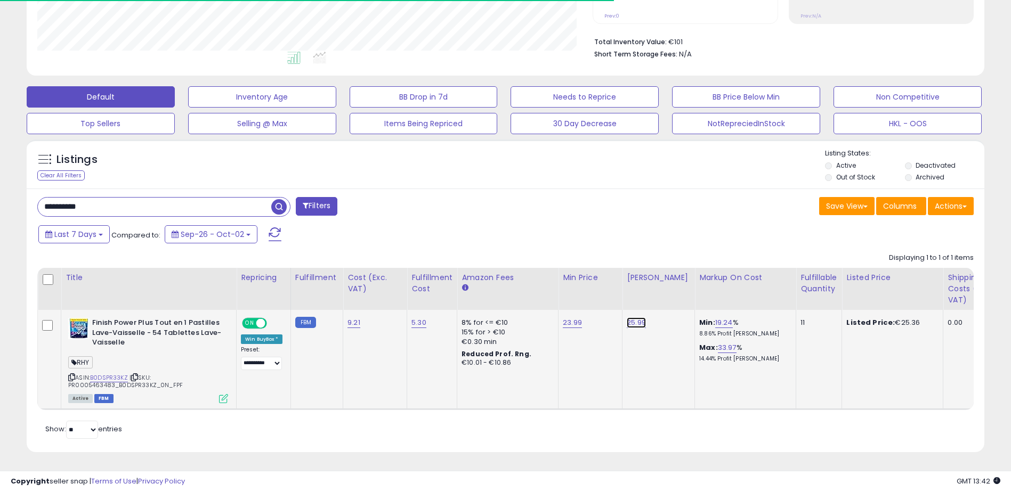 This screenshot has width=1011, height=492. Describe the element at coordinates (746, 124) in the screenshot. I see `button: NotRepreciedInStock` at that location.